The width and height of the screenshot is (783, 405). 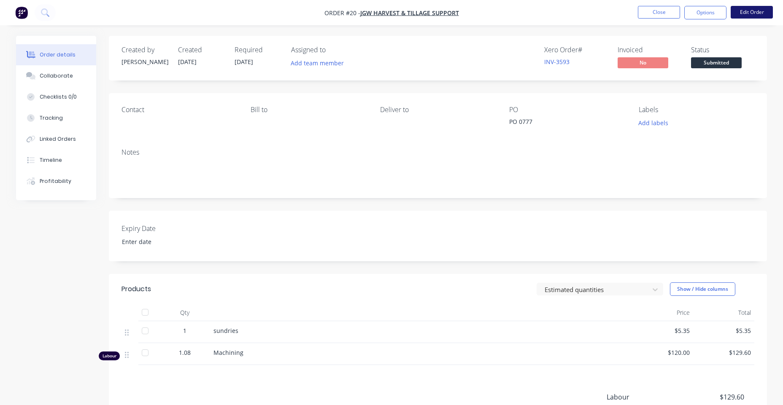 I want to click on div: PO, so click(x=567, y=110).